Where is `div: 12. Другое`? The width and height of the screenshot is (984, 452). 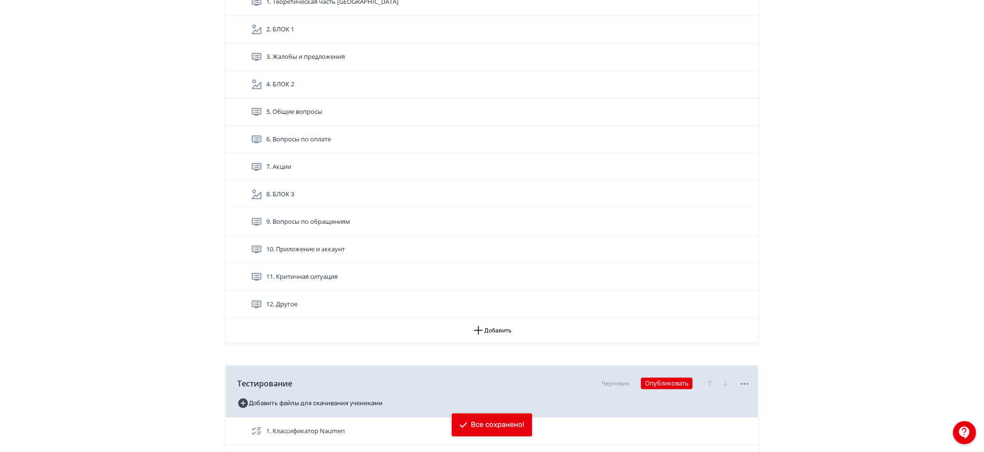
div: 12. Другое is located at coordinates (492, 304).